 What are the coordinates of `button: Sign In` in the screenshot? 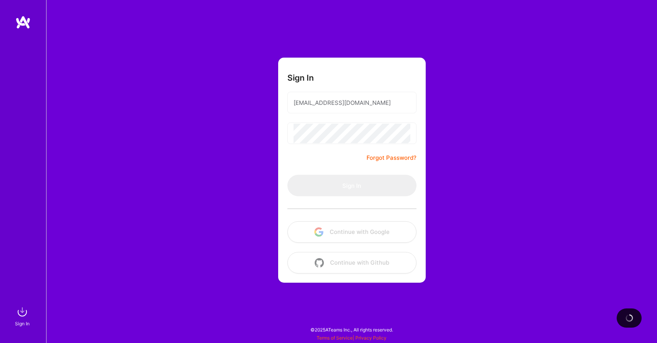 It's located at (352, 185).